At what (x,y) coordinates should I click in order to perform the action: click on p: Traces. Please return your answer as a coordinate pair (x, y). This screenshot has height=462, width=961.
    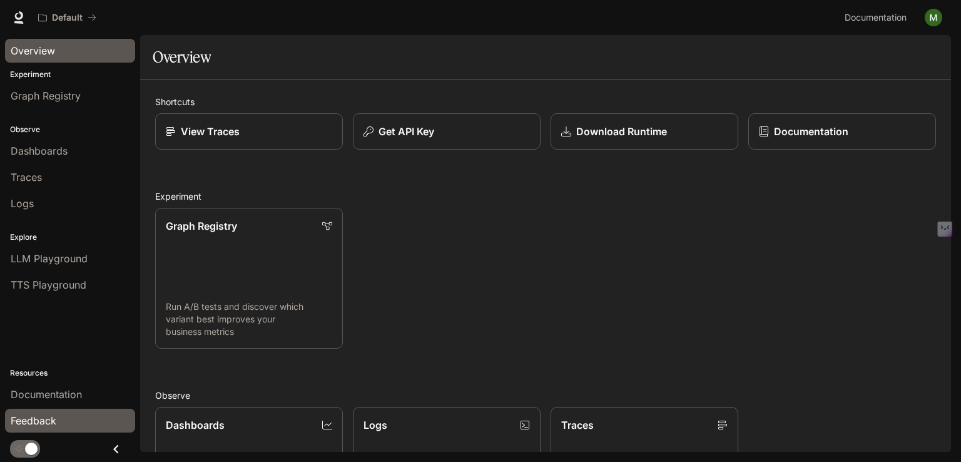
    Looking at the image, I should click on (578, 425).